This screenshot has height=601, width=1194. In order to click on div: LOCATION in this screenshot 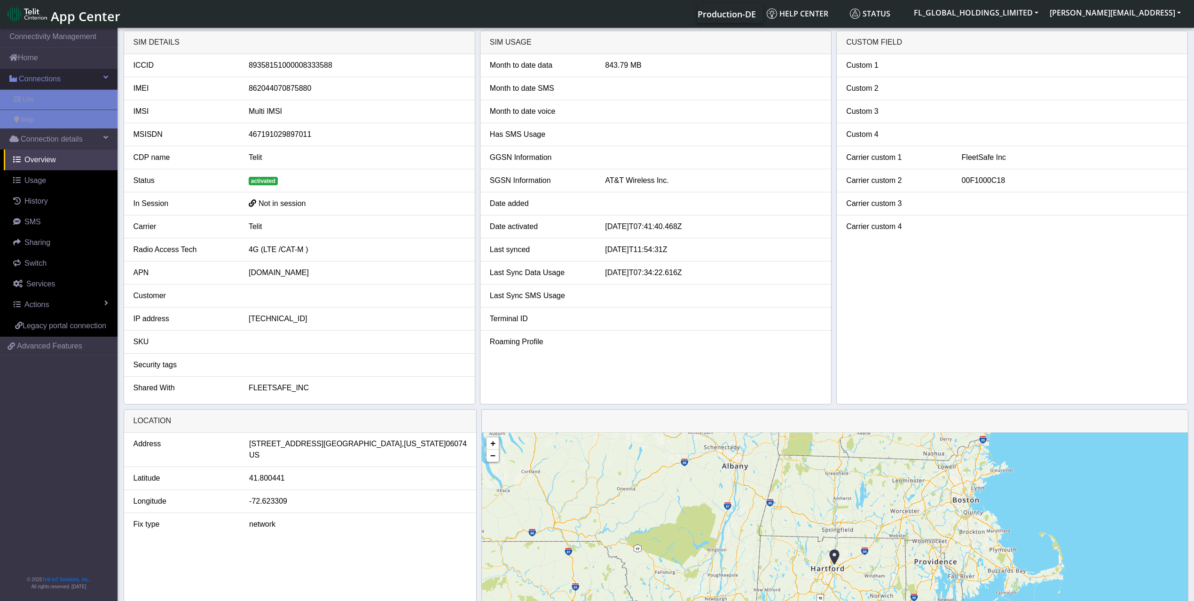, I will do `click(300, 421)`.